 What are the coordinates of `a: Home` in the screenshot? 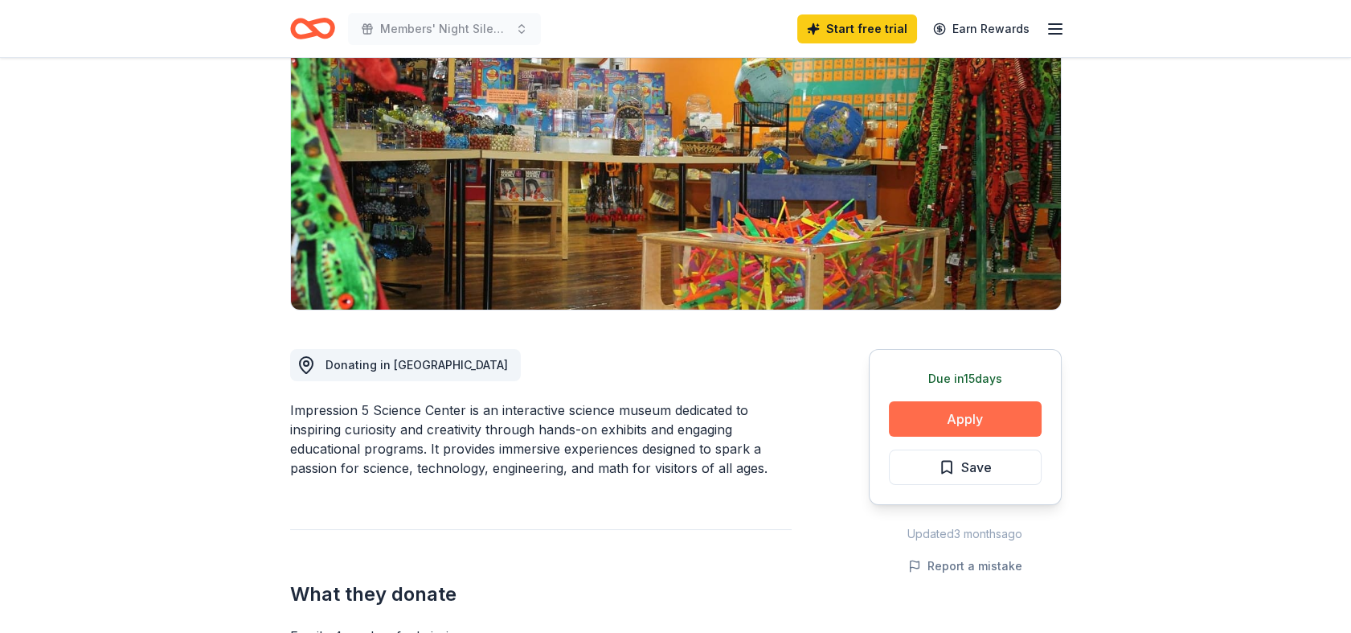 It's located at (313, 28).